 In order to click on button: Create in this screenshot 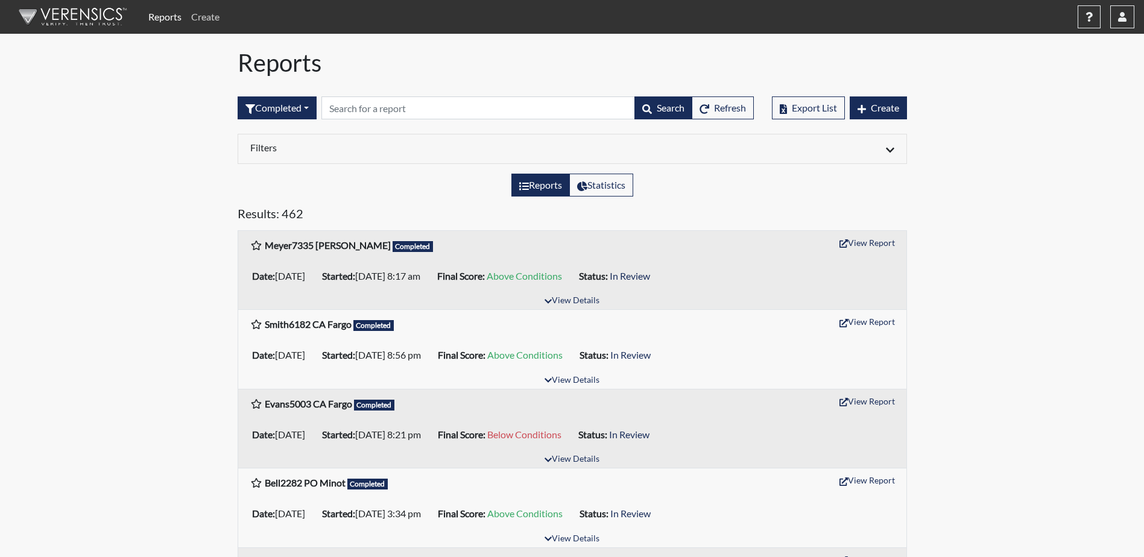, I will do `click(878, 108)`.